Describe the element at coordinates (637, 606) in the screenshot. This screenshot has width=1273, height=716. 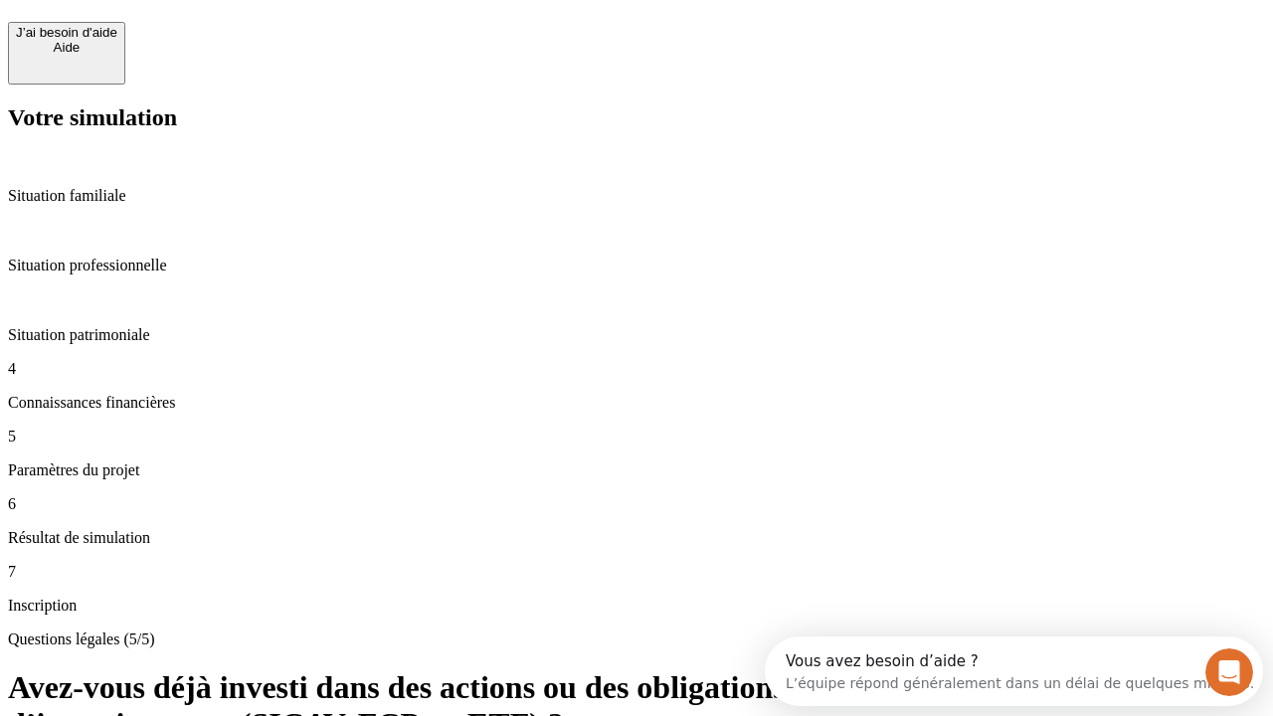
I see `p: Inscription` at that location.